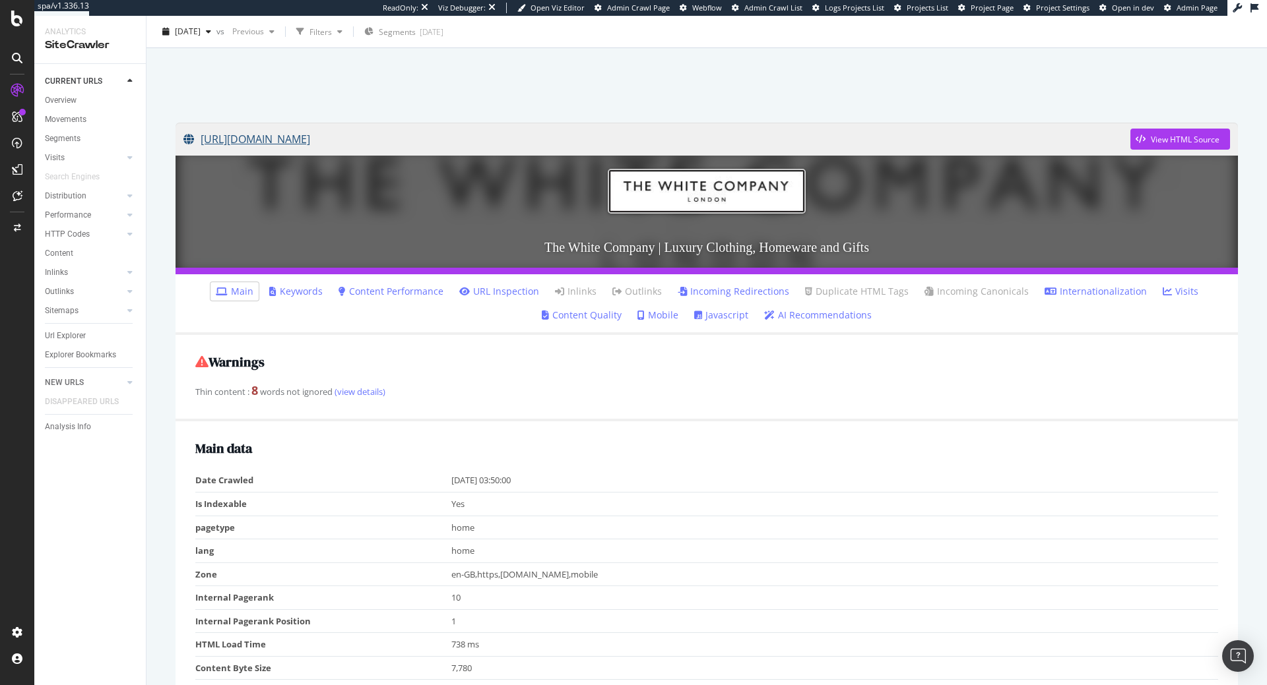 The image size is (1267, 685). I want to click on a: Overview, so click(90, 100).